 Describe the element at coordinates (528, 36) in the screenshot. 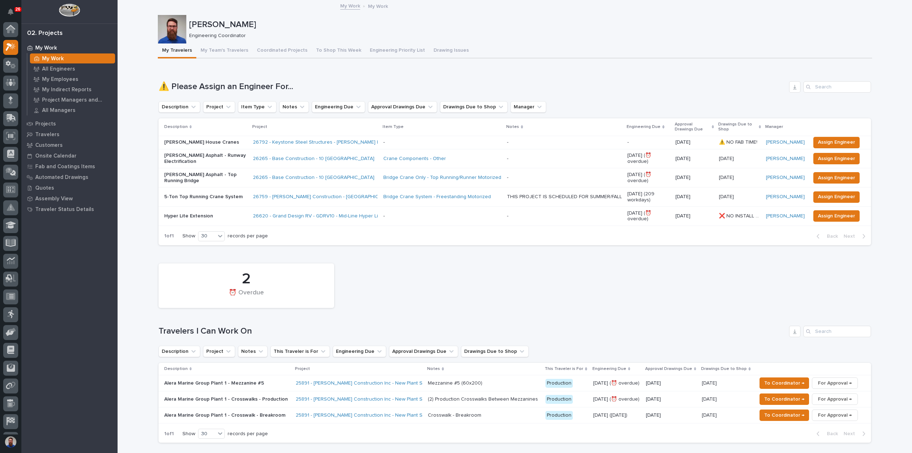

I see `p: Engineering Coordinator` at that location.